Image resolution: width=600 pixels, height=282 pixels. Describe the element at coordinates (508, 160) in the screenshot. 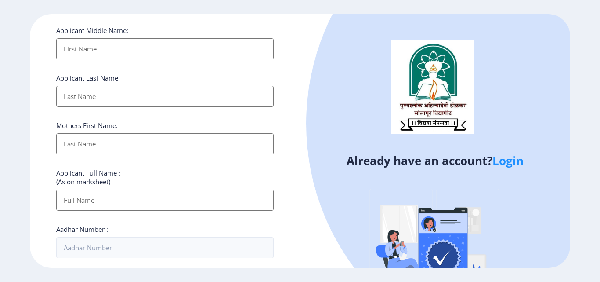

I see `a: Login` at that location.